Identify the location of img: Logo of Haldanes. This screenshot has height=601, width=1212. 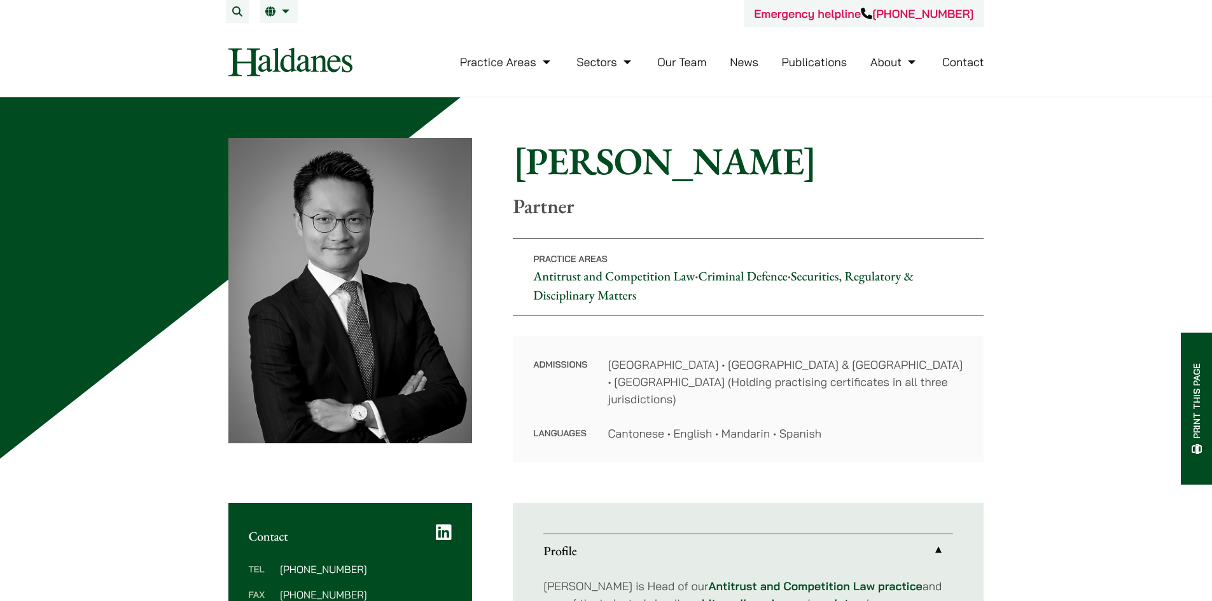
(290, 62).